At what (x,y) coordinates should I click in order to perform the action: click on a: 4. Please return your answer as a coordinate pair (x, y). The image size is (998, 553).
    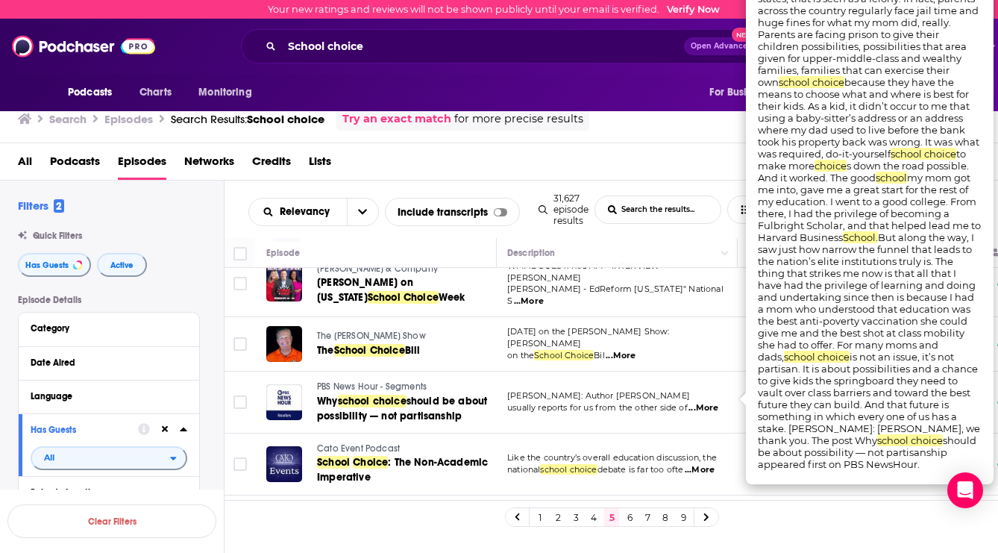
    Looking at the image, I should click on (594, 517).